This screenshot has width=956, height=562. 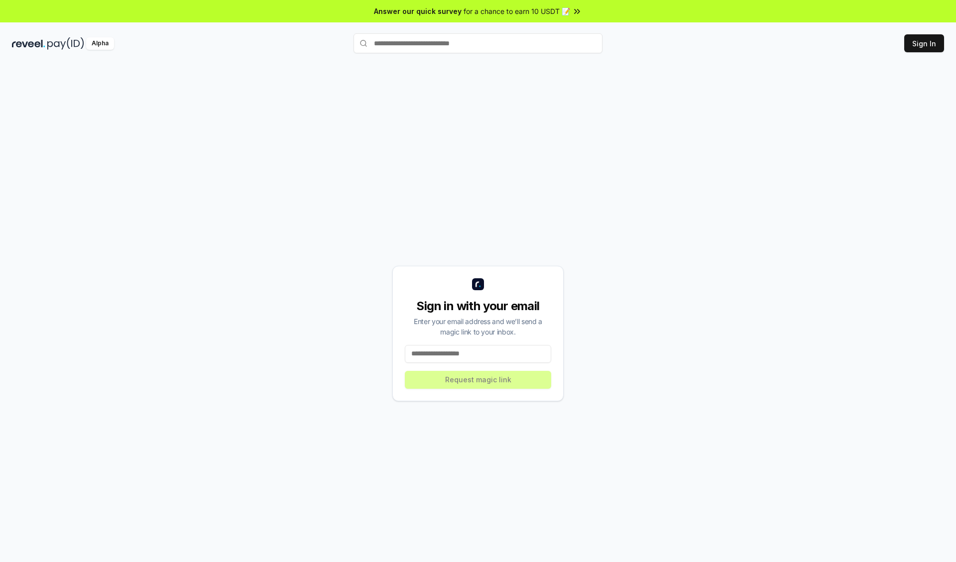 What do you see at coordinates (66, 43) in the screenshot?
I see `img: pay_id` at bounding box center [66, 43].